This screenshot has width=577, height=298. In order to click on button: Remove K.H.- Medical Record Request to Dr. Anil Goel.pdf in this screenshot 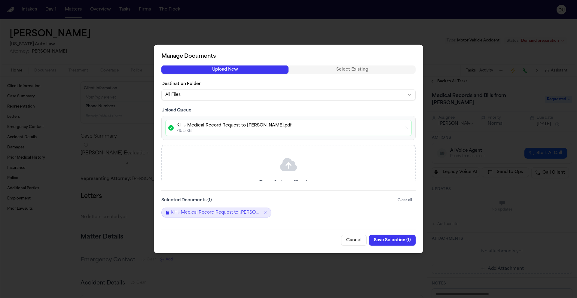, I will do `click(265, 213)`.